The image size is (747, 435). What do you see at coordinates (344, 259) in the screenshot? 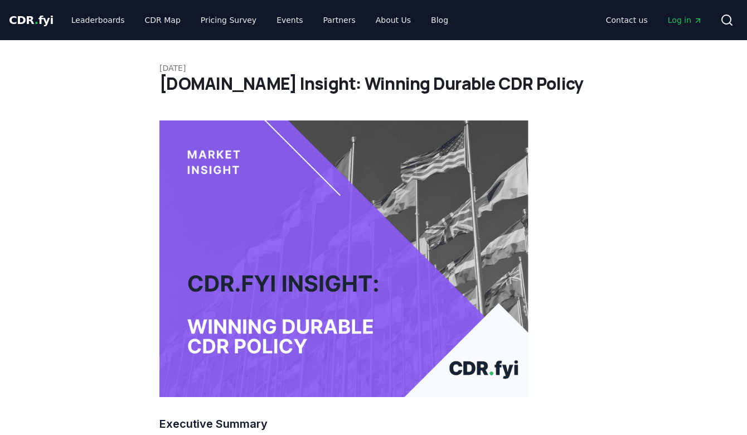
I see `img: blog post image` at bounding box center [344, 259].